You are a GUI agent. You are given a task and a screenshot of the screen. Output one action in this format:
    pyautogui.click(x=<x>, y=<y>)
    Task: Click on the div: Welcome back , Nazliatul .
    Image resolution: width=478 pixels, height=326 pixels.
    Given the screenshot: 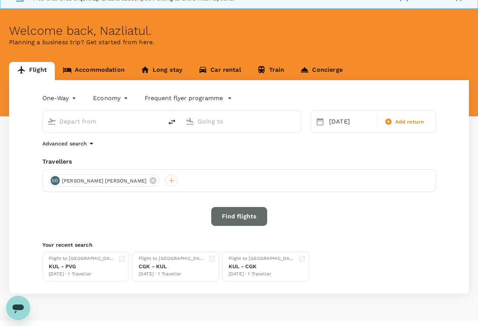 What is the action you would take?
    pyautogui.click(x=239, y=31)
    